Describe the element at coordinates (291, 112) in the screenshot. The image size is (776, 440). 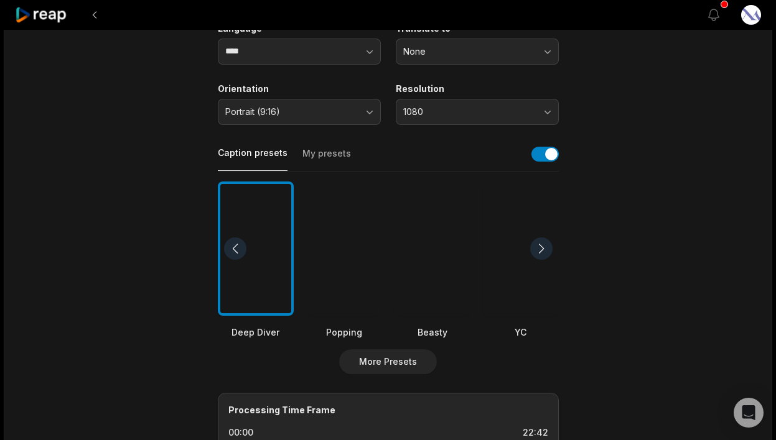
I see `span: Portrait (9:16)` at that location.